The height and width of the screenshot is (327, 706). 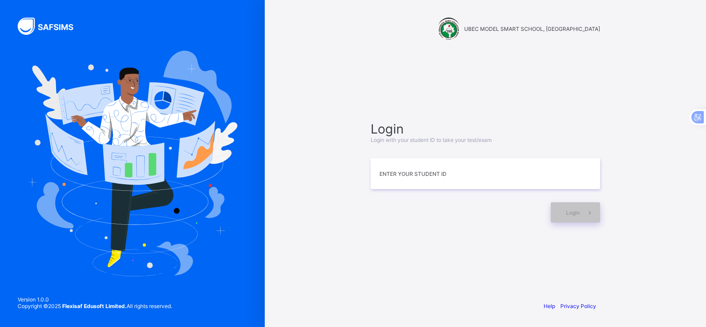 I want to click on strong: Flexisaf Edusoft Limited., so click(x=94, y=306).